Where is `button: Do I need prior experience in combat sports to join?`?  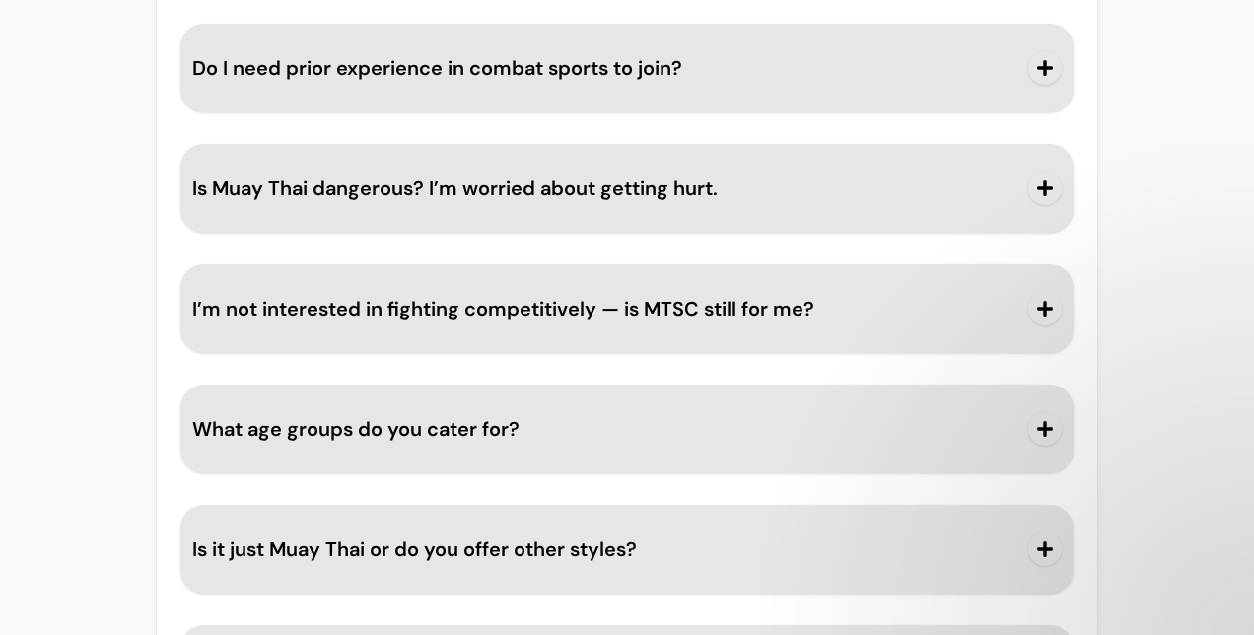 button: Do I need prior experience in combat sports to join? is located at coordinates (627, 68).